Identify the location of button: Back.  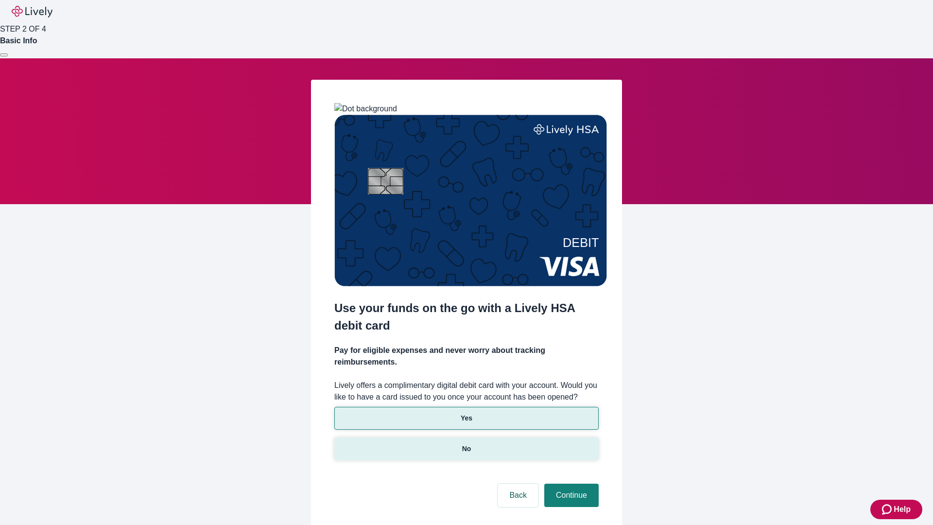
(518, 495).